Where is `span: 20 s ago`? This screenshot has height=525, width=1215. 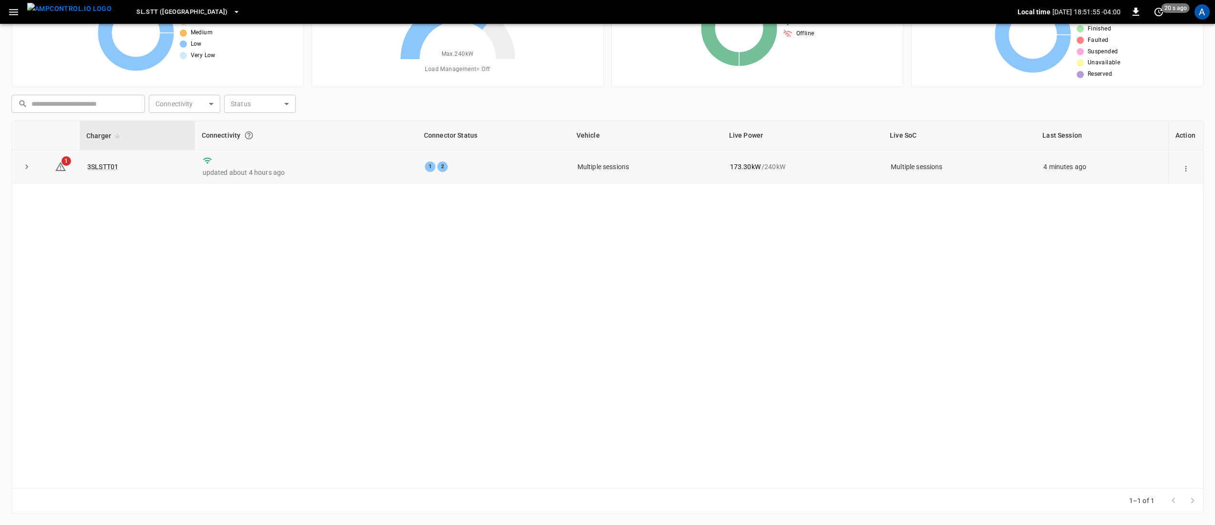 span: 20 s ago is located at coordinates (1175, 8).